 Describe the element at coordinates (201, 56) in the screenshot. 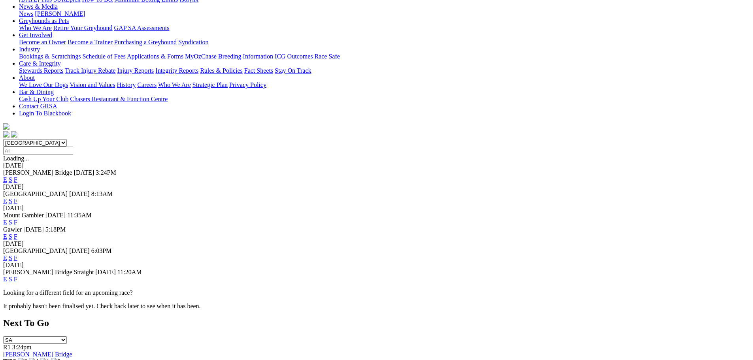

I see `a: MyOzChase` at that location.